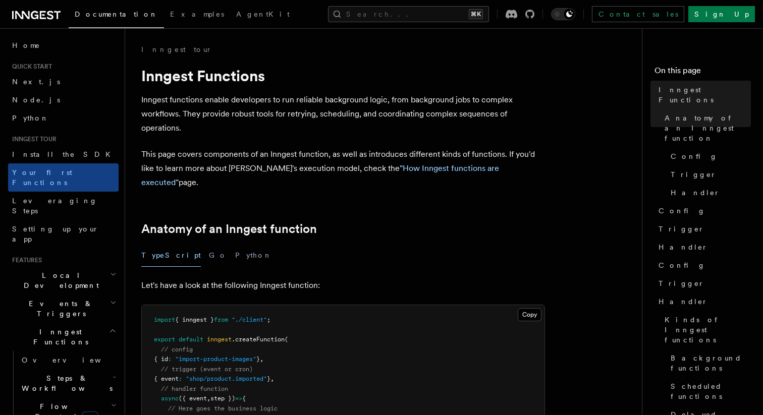 Image resolution: width=763 pixels, height=415 pixels. I want to click on a: Examples, so click(197, 15).